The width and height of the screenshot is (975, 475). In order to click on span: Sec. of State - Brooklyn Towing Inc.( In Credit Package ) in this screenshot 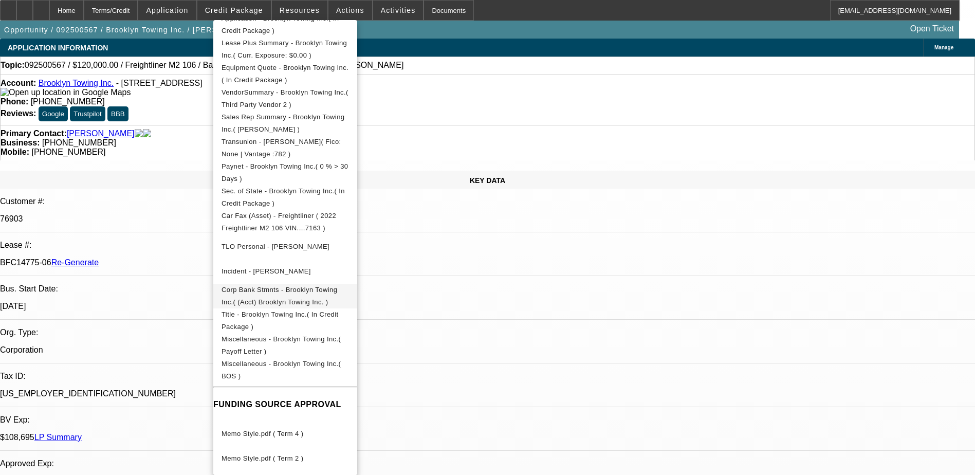, I will do `click(283, 197)`.